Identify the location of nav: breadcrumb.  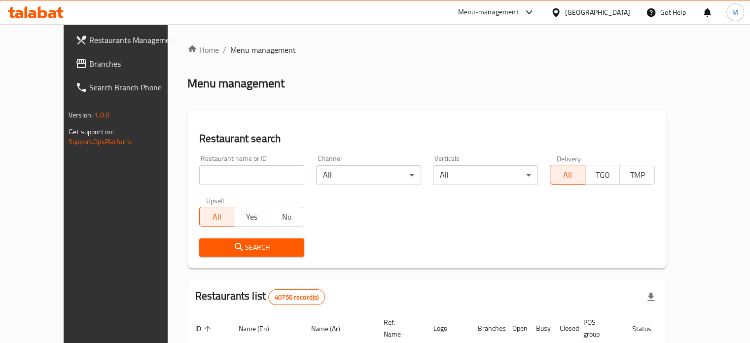
(427, 50).